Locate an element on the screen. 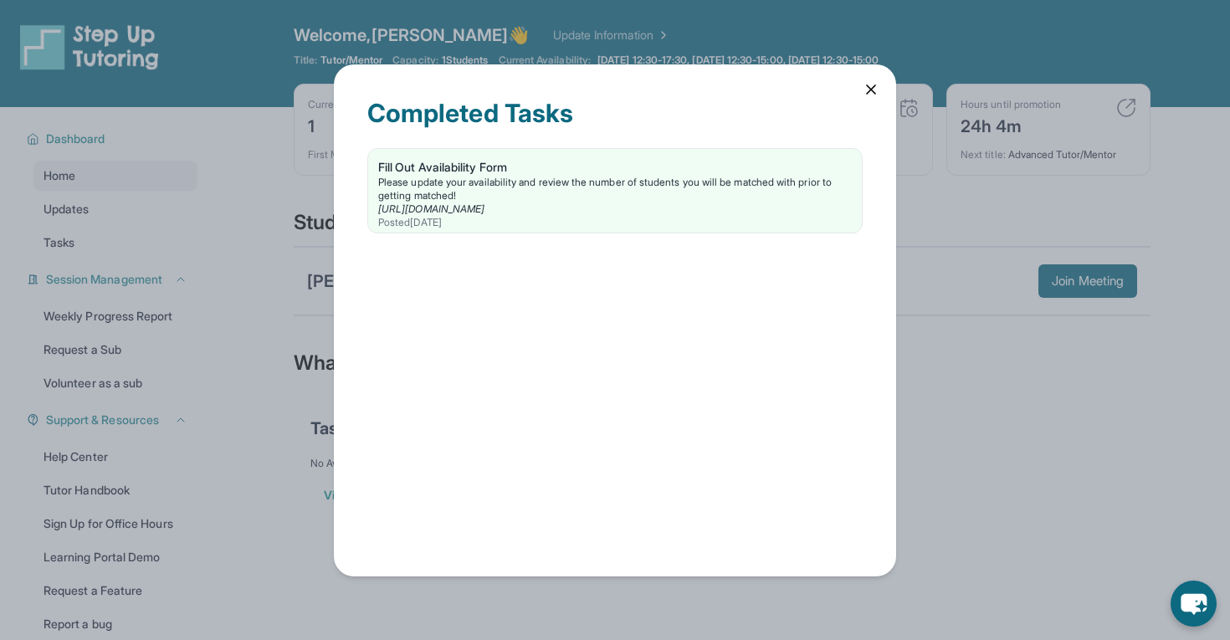 The width and height of the screenshot is (1230, 640). div: Completed Tasks is located at coordinates (615, 123).